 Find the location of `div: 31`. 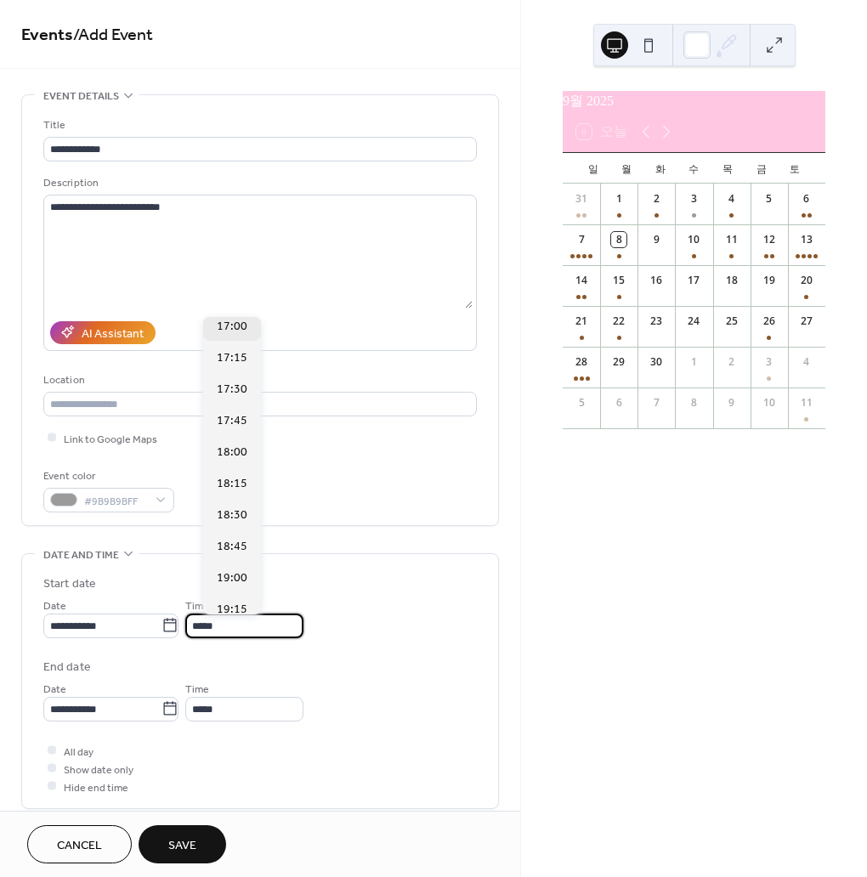

div: 31 is located at coordinates (581, 199).